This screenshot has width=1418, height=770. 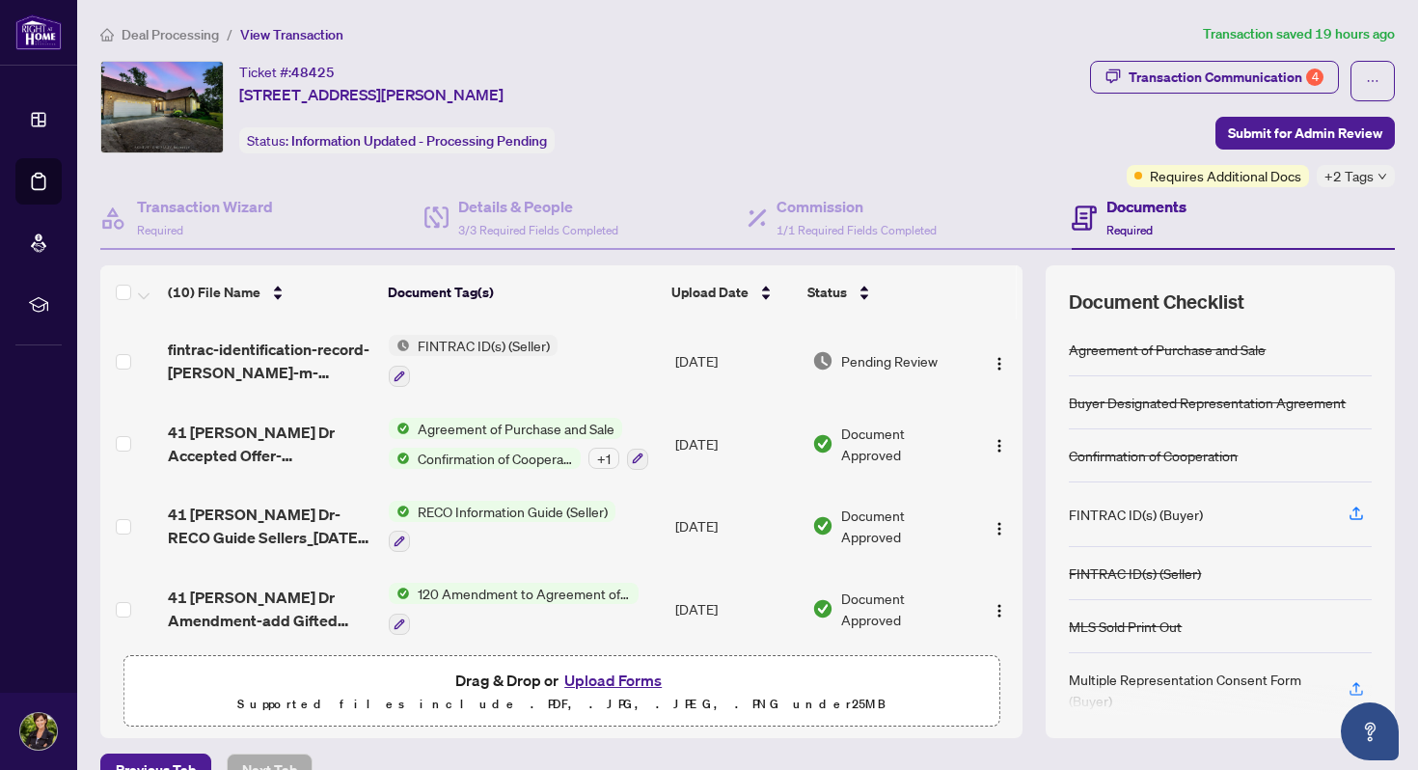 What do you see at coordinates (538, 230) in the screenshot?
I see `span: 3/3 Required Fields Completed` at bounding box center [538, 230].